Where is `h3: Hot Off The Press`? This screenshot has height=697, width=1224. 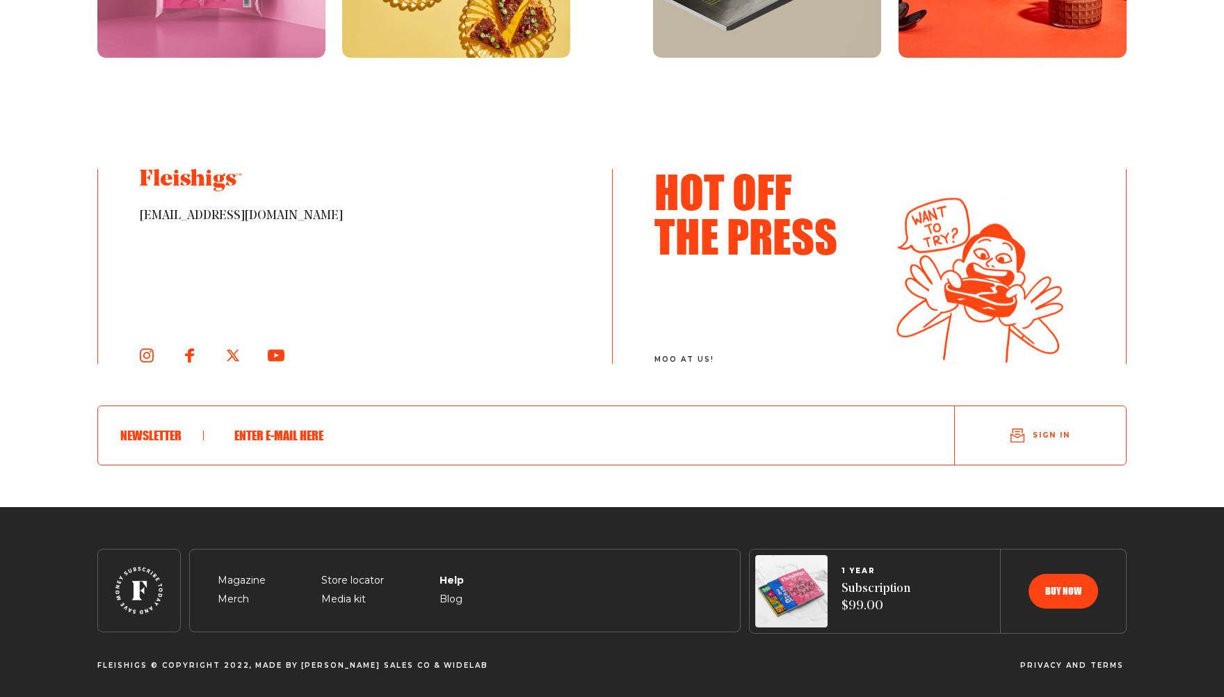 h3: Hot Off The Press is located at coordinates (755, 213).